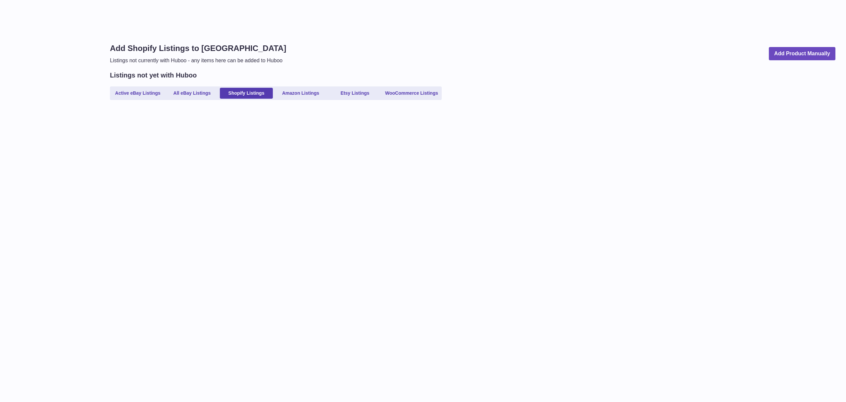 This screenshot has height=402, width=846. Describe the element at coordinates (802, 54) in the screenshot. I see `a: Add Product Manually` at that location.